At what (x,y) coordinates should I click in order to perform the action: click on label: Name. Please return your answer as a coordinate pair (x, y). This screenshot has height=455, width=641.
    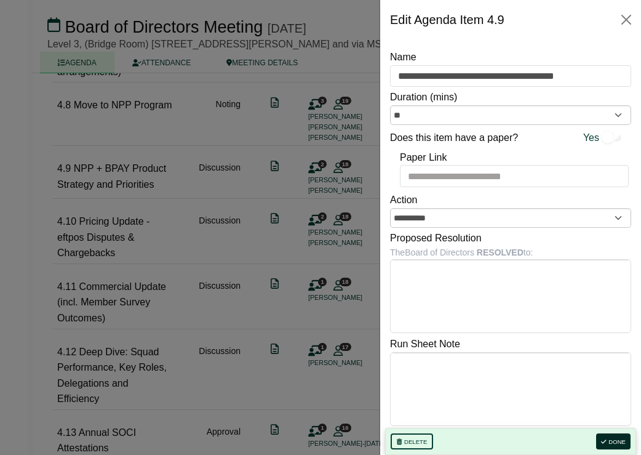
    Looking at the image, I should click on (403, 57).